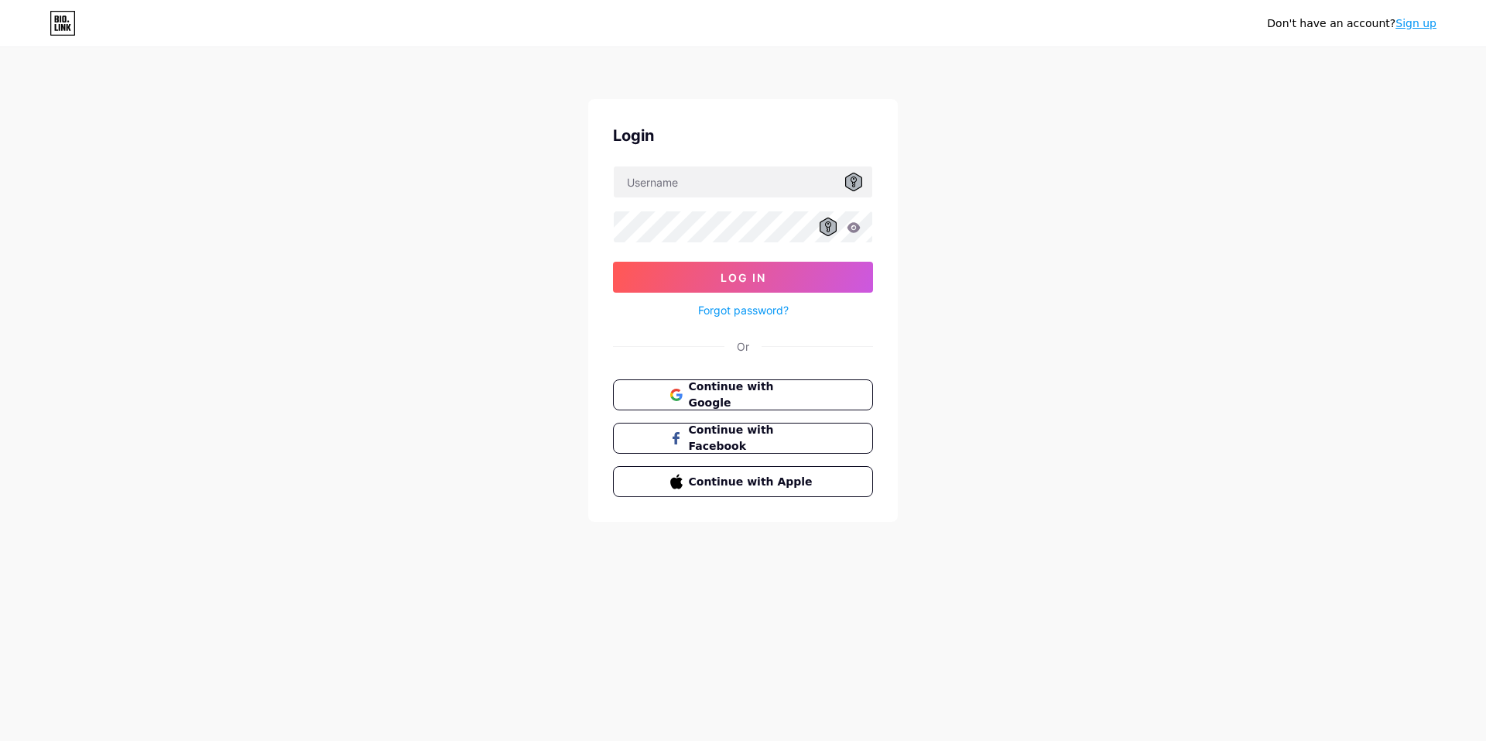 Image resolution: width=1486 pixels, height=741 pixels. I want to click on span: Log In, so click(743, 277).